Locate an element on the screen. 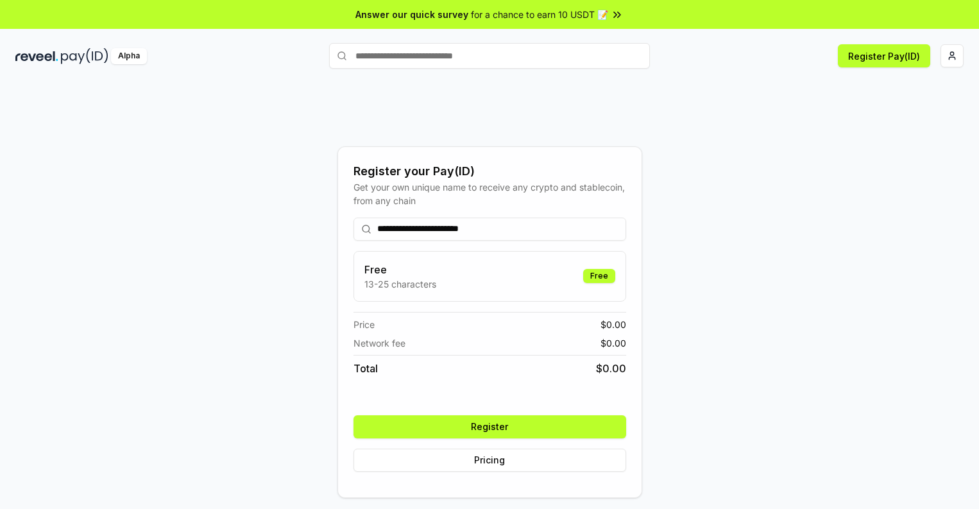 The image size is (979, 509). p: 13-25 characters is located at coordinates (400, 283).